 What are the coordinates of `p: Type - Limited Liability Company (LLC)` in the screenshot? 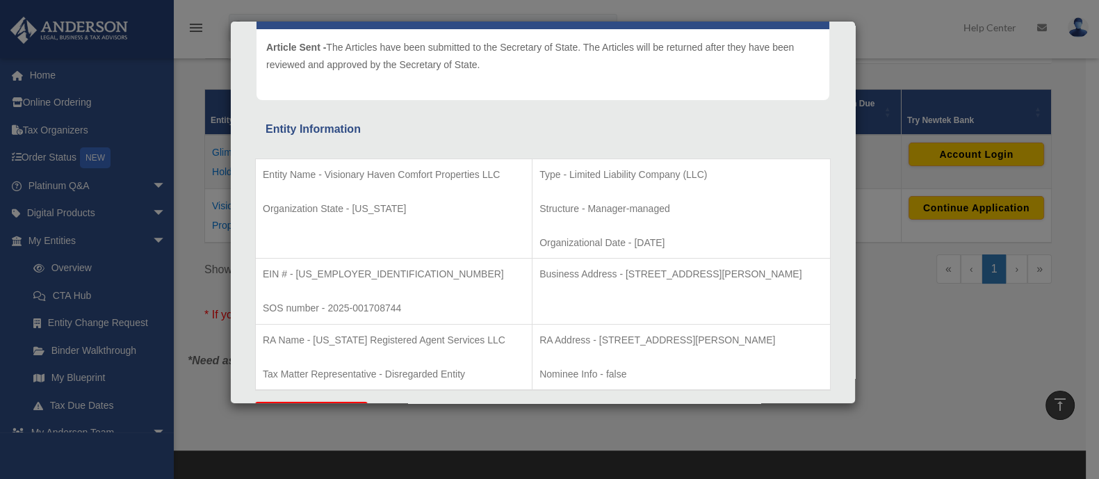 It's located at (682, 175).